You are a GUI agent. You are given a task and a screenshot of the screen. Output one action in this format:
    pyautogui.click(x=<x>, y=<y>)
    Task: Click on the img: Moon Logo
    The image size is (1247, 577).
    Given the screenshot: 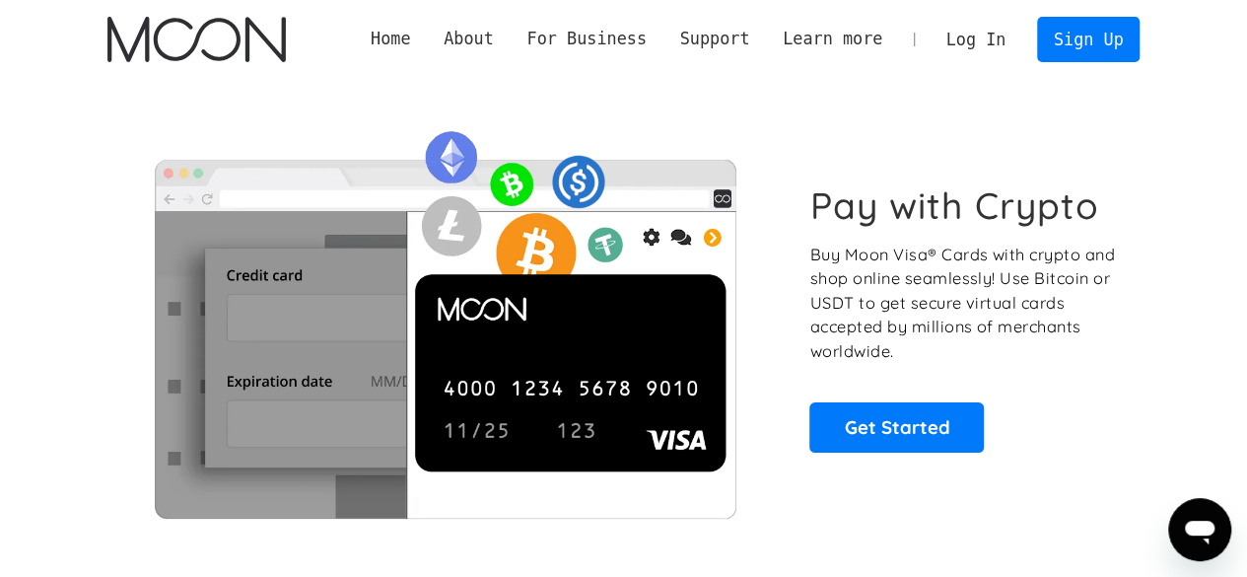 What is the action you would take?
    pyautogui.click(x=196, y=39)
    